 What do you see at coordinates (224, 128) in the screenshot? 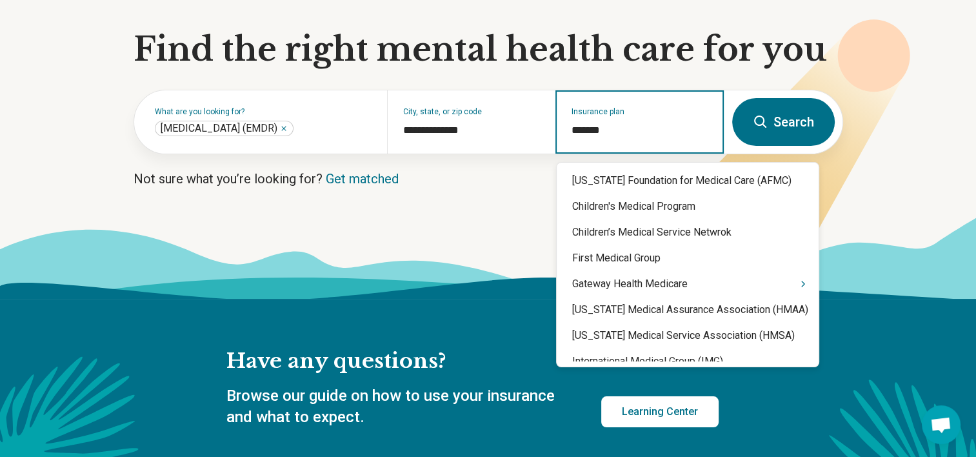
I see `div: Eye Movement Desensitization and Reprocessing (EMDR)` at bounding box center [224, 128].